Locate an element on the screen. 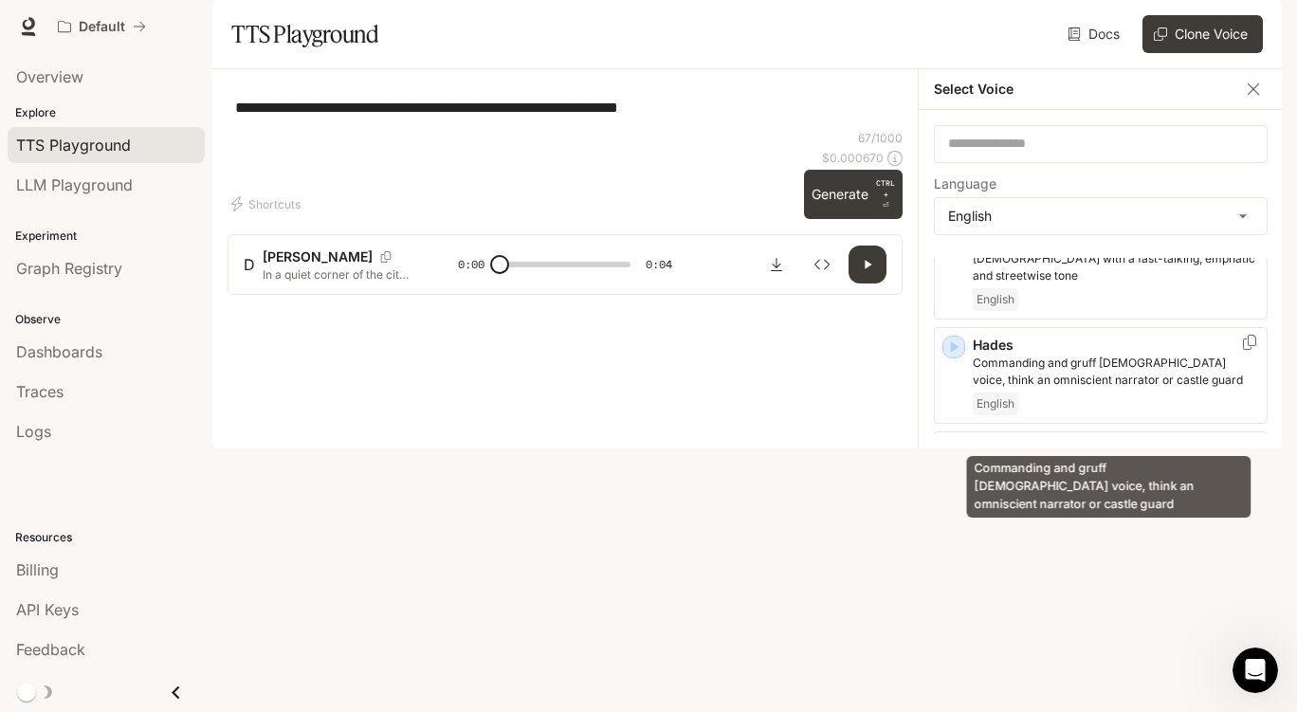 Image resolution: width=1297 pixels, height=712 pixels. button: Gif picker is located at coordinates (98, 559).